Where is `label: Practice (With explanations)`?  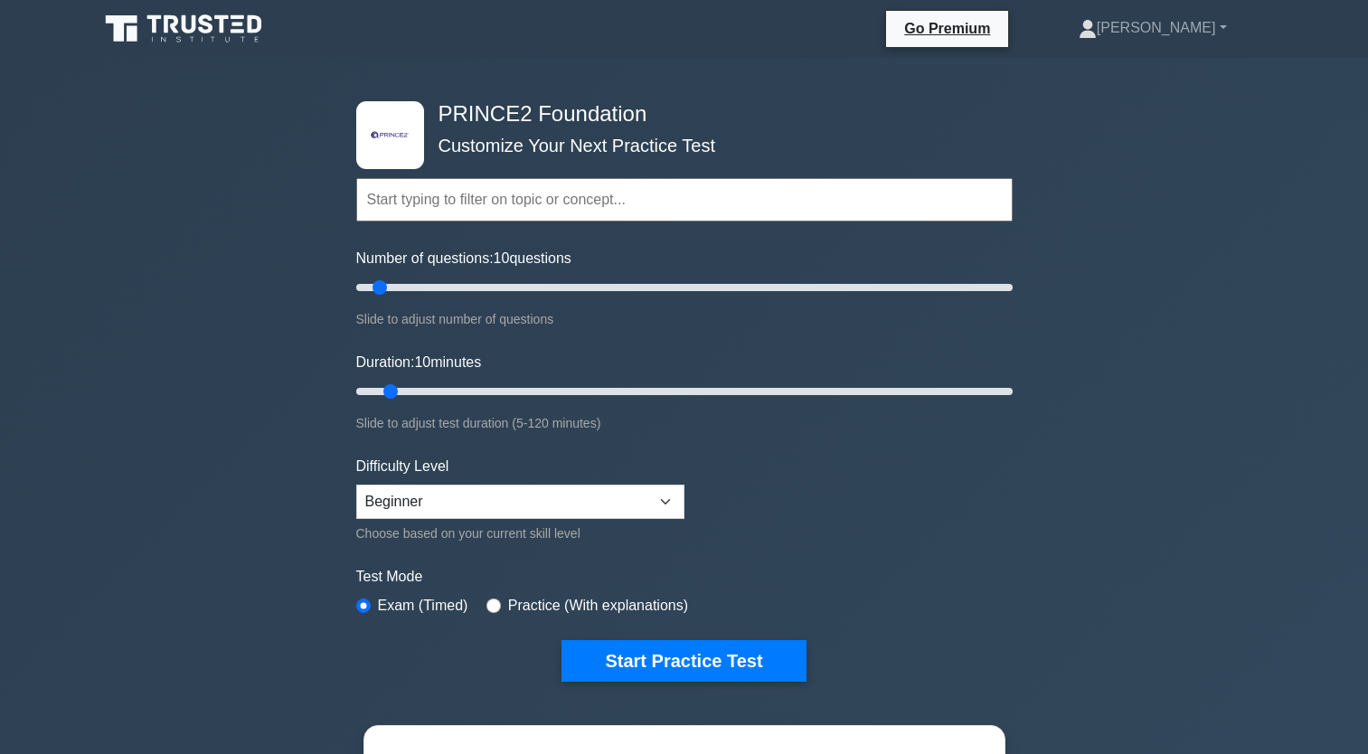 label: Practice (With explanations) is located at coordinates (598, 606).